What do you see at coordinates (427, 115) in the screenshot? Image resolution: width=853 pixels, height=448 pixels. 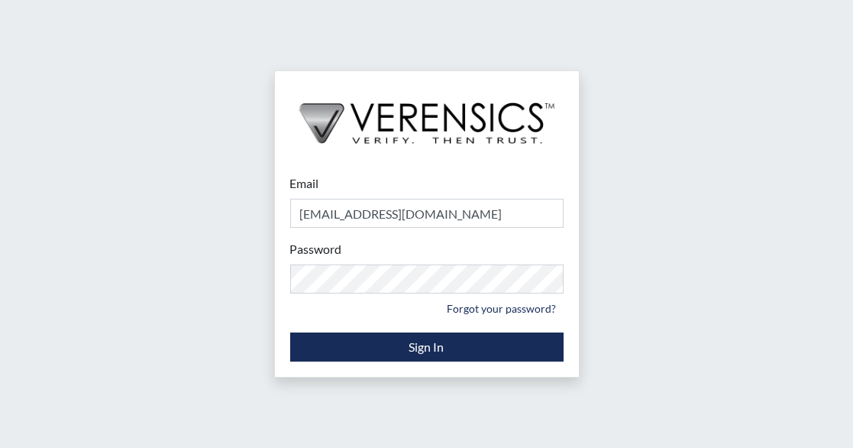 I see `img: logo-wide-black.2aad4157.png` at bounding box center [427, 115].